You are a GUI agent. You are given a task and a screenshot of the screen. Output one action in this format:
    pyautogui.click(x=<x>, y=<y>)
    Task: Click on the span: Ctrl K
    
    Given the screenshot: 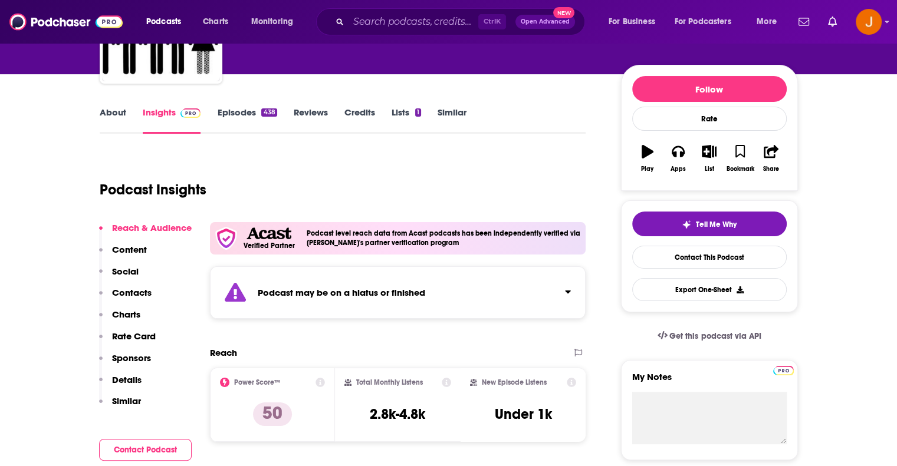 What is the action you would take?
    pyautogui.click(x=492, y=22)
    